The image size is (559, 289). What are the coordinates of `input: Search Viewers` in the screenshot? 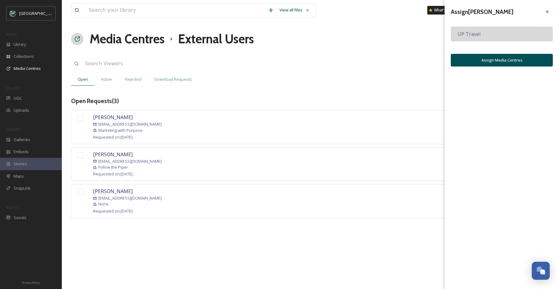 It's located at (154, 64).